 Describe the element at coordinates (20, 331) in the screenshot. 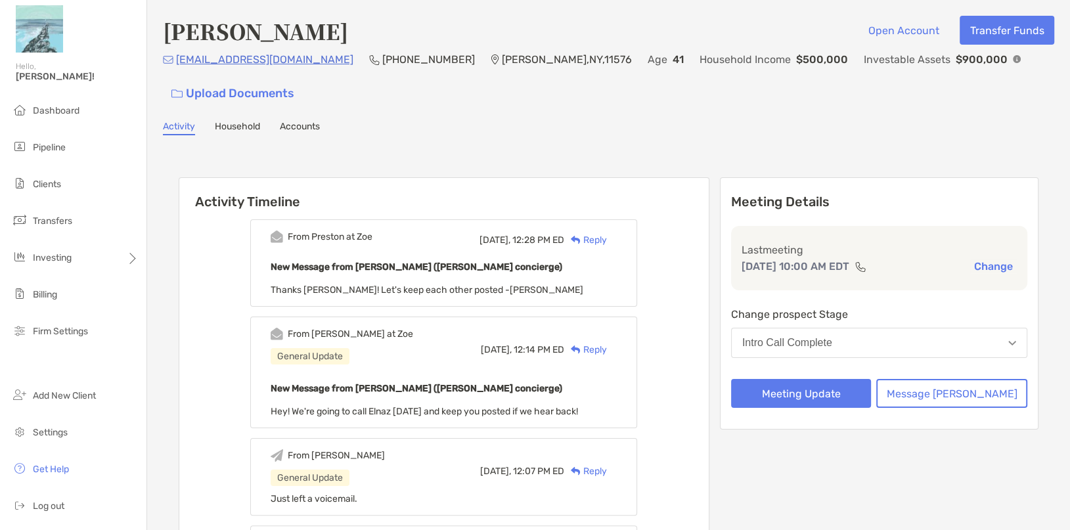

I see `img: firm-settings icon` at that location.